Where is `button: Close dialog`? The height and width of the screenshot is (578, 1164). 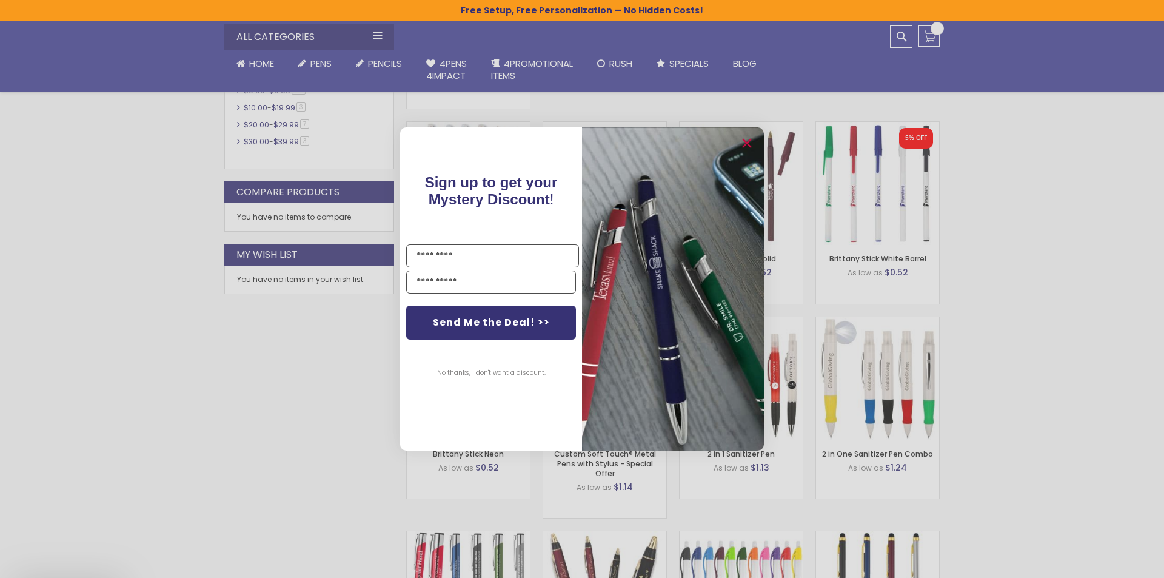
button: Close dialog is located at coordinates (747, 143).